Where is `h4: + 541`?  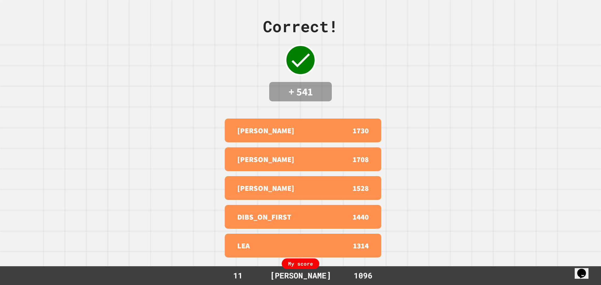
h4: + 541 is located at coordinates (300, 92).